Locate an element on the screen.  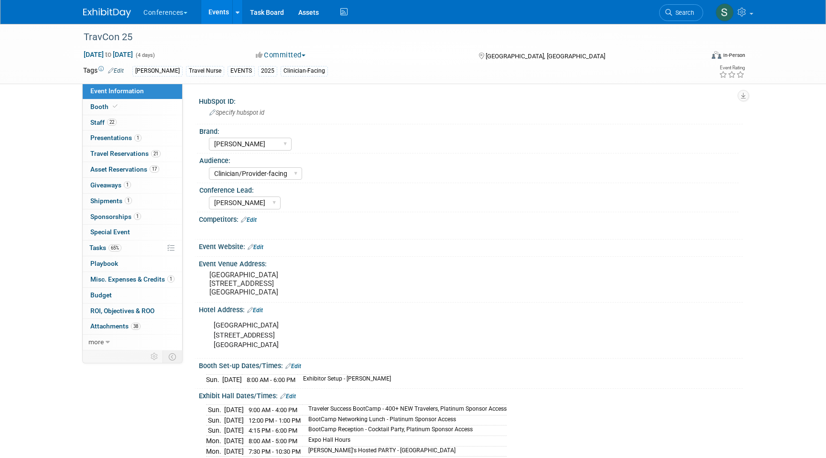
td: Expo Hall Hours is located at coordinates (404, 441).